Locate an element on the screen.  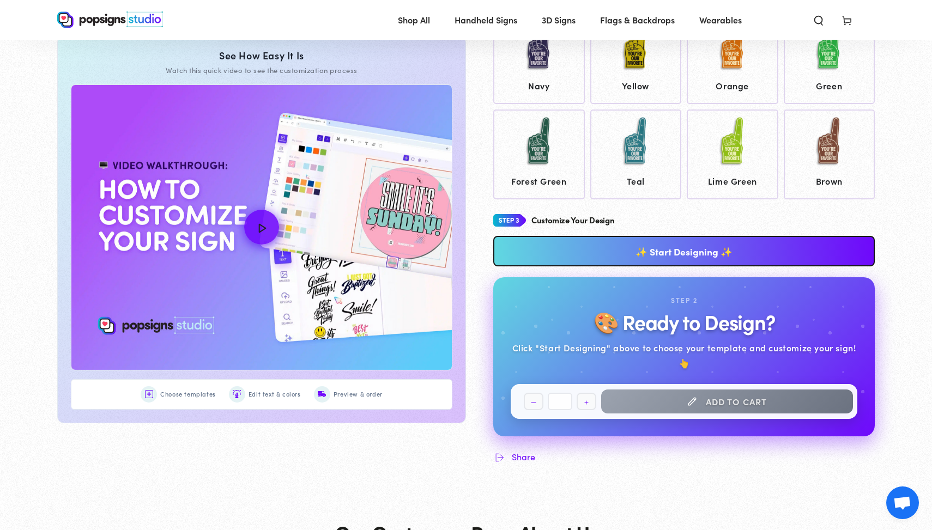
img: Brown is located at coordinates (829, 142).